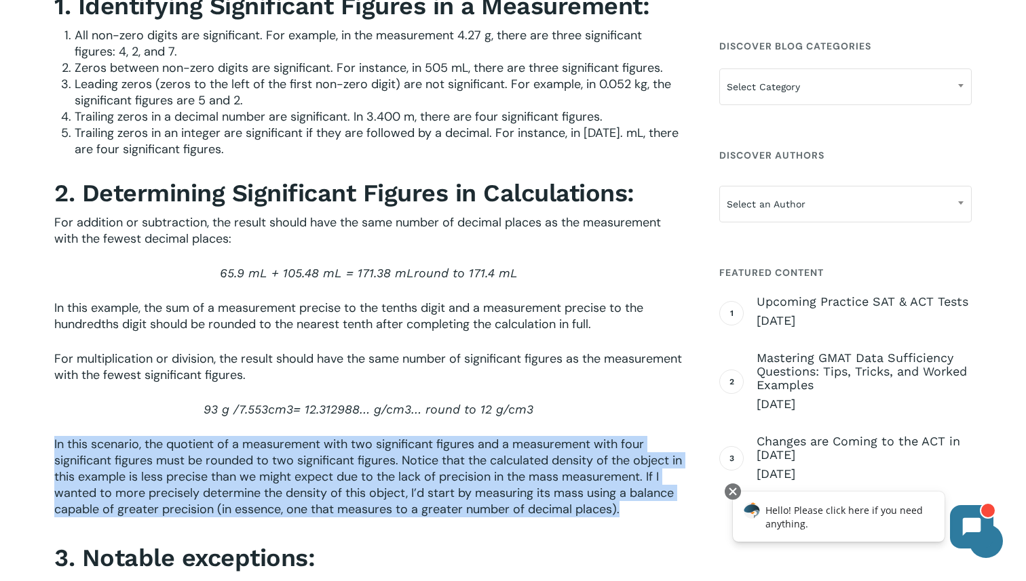 This screenshot has height=581, width=1026. I want to click on span: Hello! Please click here if you need anything., so click(125, 36).